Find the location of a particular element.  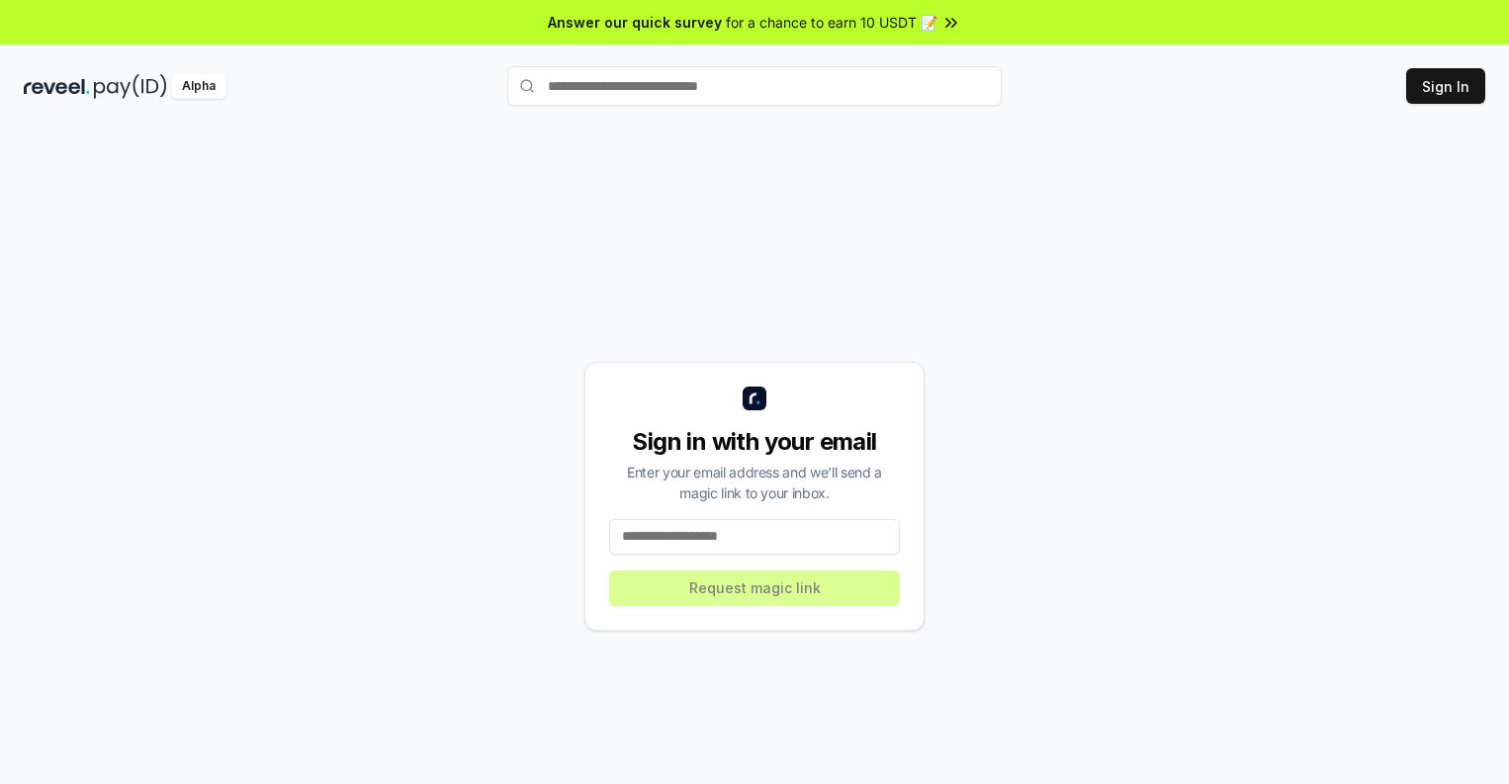

img: pay_id is located at coordinates (131, 86).